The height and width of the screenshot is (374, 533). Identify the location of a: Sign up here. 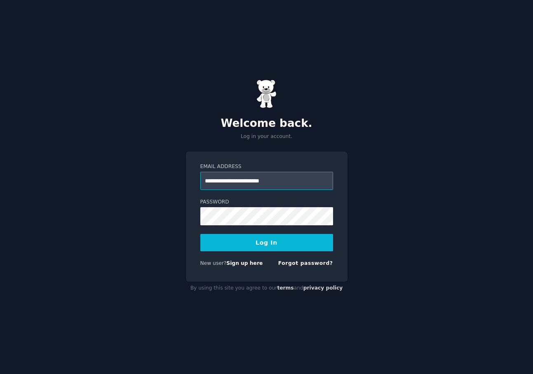
(245, 263).